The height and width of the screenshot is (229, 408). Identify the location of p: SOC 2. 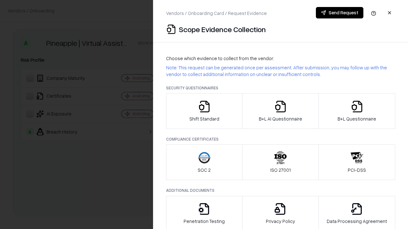
(204, 170).